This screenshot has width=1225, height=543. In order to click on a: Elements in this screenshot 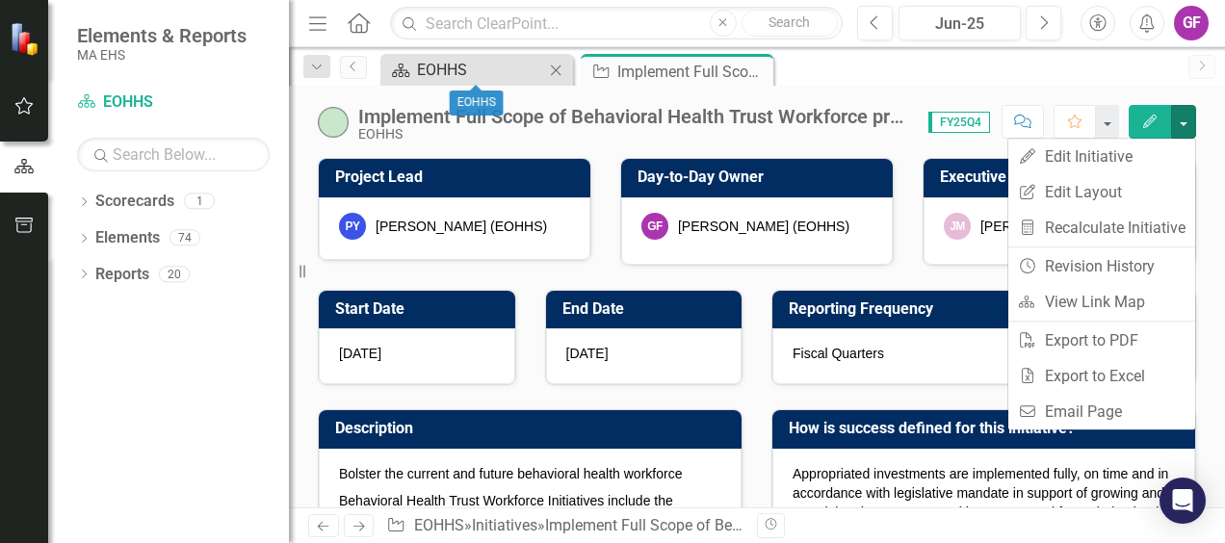, I will do `click(127, 238)`.